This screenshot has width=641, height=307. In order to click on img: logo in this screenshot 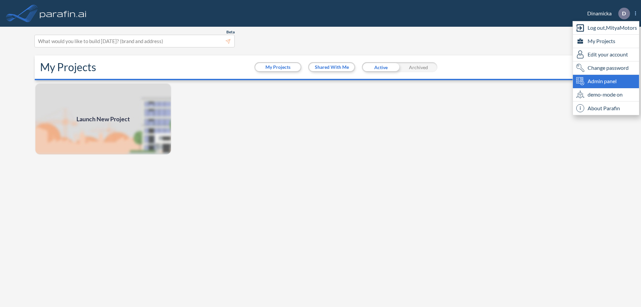, I will do `click(63, 13)`.